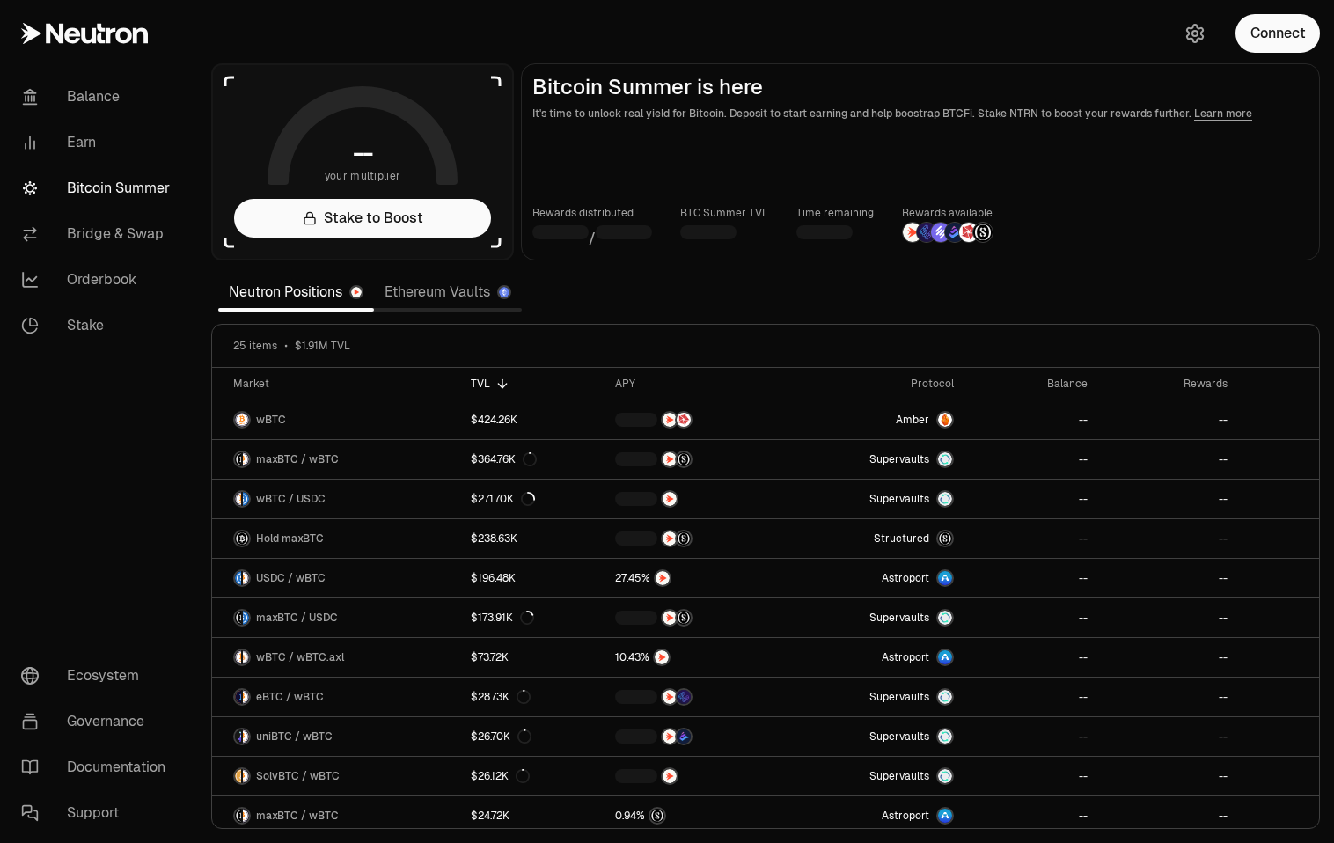 The height and width of the screenshot is (843, 1334). Describe the element at coordinates (697, 736) in the screenshot. I see `a: NTRNBedrock Diamonds` at that location.